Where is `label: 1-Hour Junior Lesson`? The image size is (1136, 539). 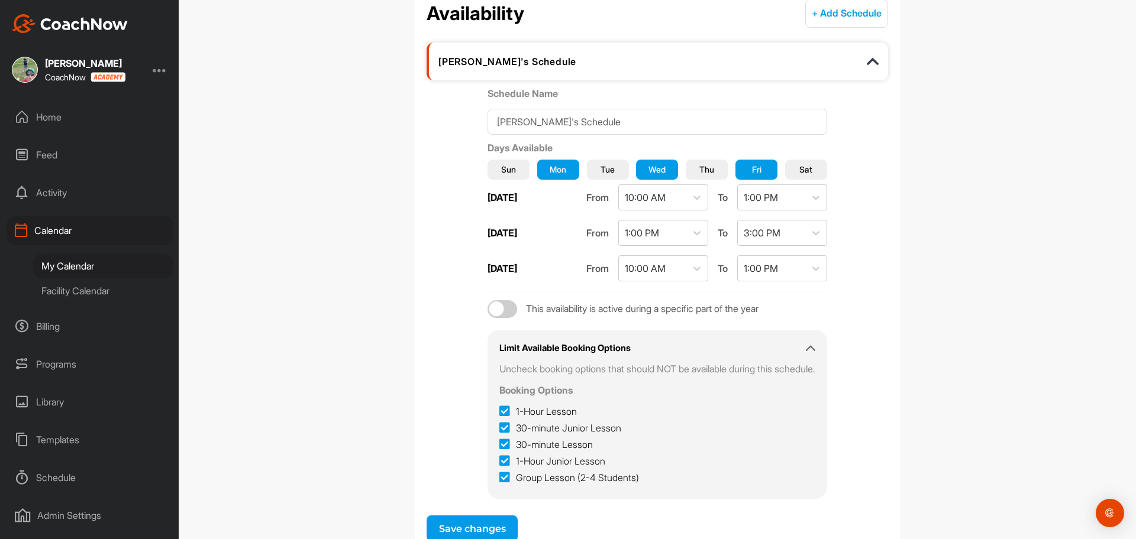 label: 1-Hour Junior Lesson is located at coordinates (552, 461).